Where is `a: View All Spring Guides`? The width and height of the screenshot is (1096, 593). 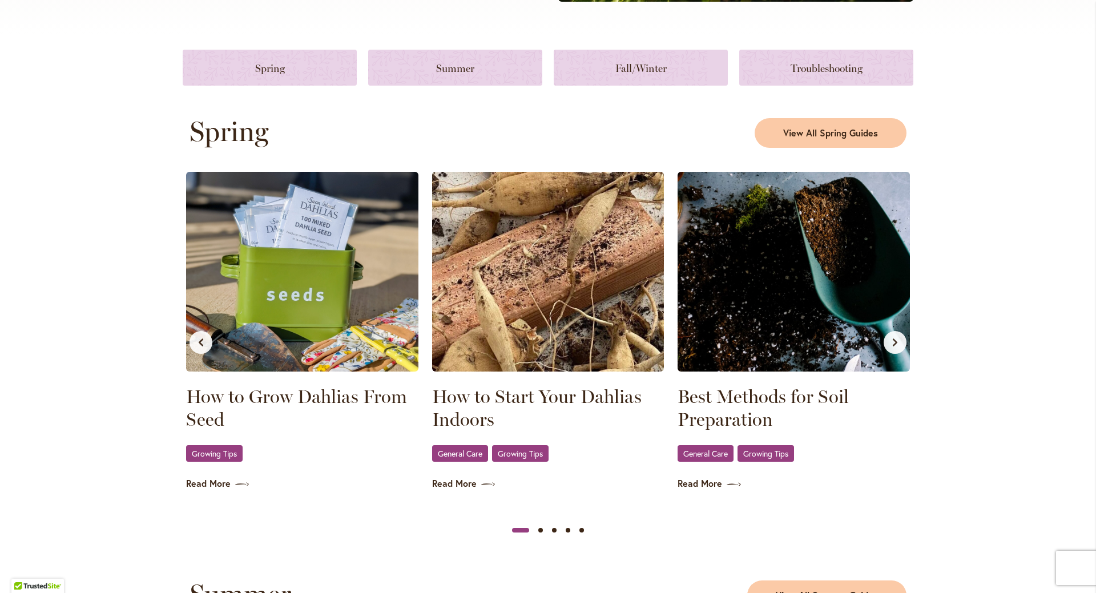 a: View All Spring Guides is located at coordinates (831, 133).